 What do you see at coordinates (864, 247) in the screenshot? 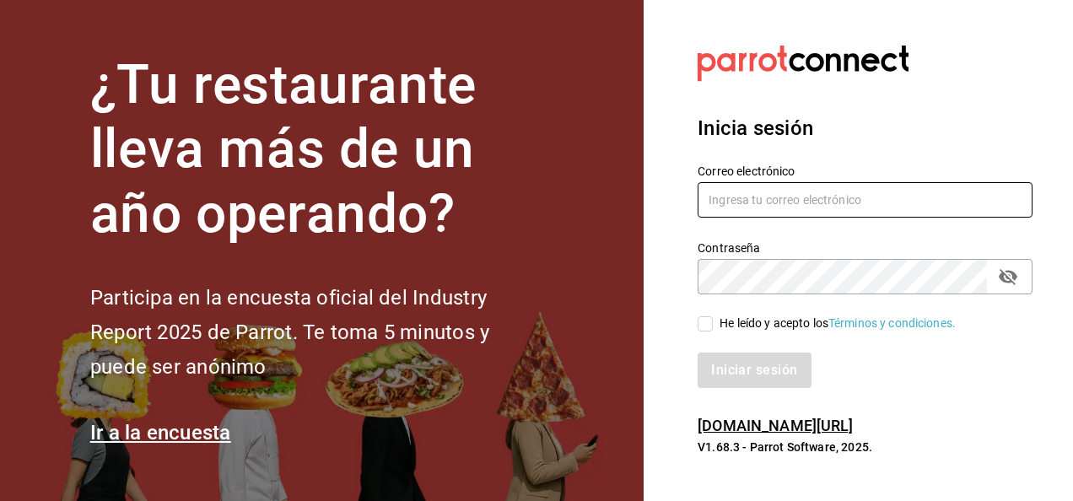
I see `label: Contraseña` at bounding box center [864, 247].